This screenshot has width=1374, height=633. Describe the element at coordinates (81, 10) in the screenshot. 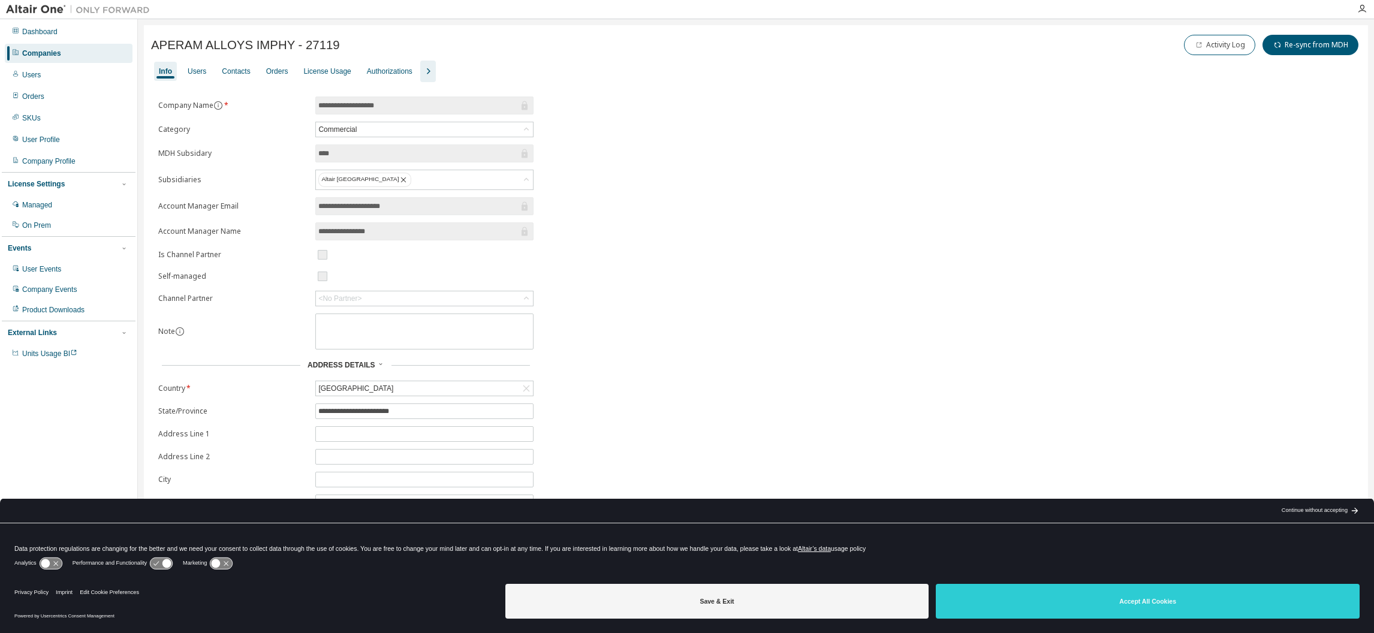

I see `img: Altair One` at that location.